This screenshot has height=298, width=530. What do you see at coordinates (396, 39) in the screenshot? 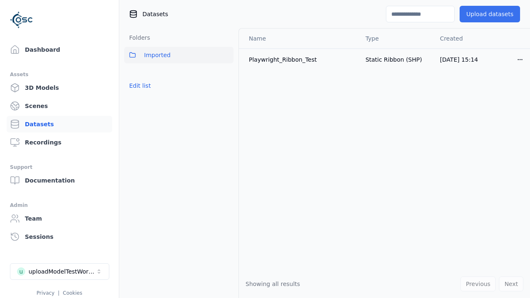
I see `th: Type` at bounding box center [396, 39].